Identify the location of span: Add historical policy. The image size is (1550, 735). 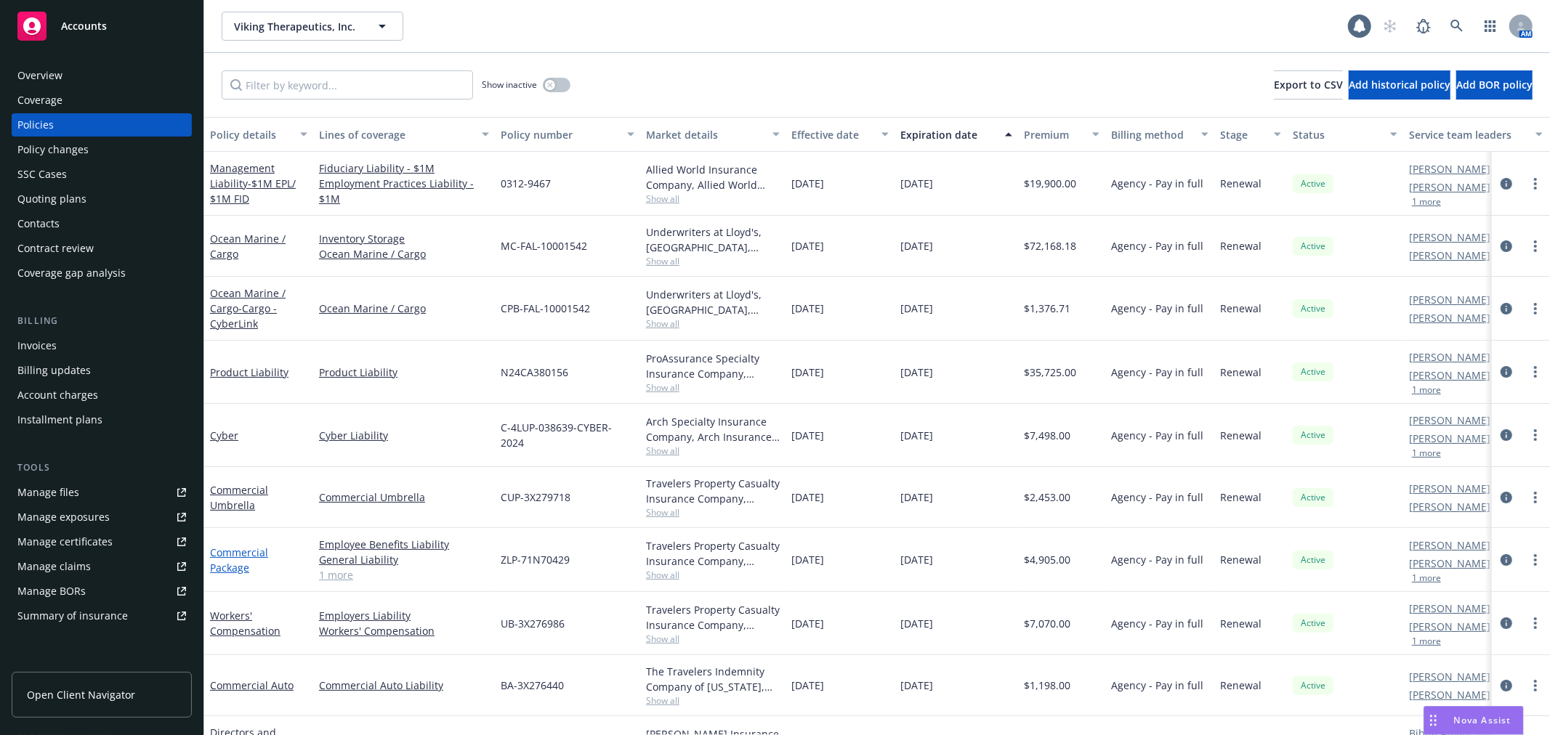
(1400, 84).